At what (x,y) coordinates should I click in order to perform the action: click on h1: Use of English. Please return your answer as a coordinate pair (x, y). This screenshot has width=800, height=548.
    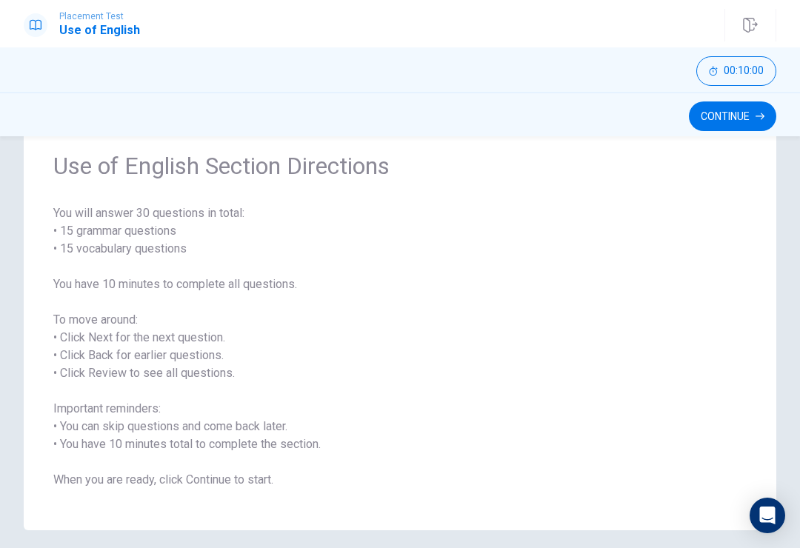
    Looking at the image, I should click on (99, 30).